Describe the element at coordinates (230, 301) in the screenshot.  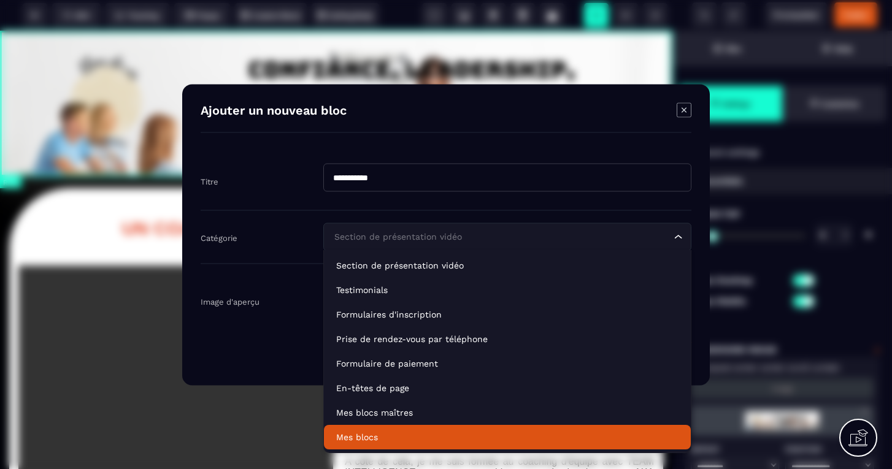
I see `label: Image d'aperçu` at that location.